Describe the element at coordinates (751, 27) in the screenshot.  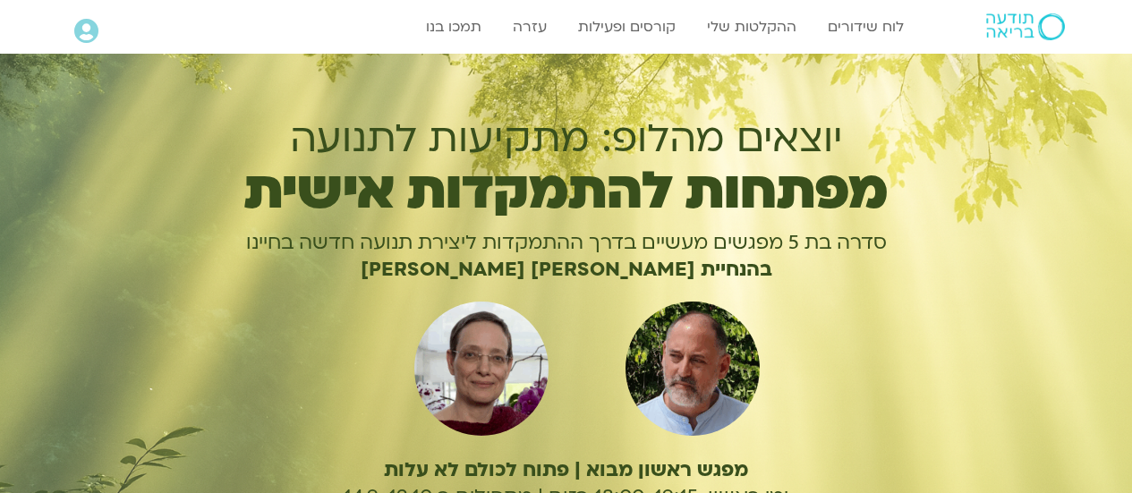
I see `a: ההקלטות שלי` at that location.